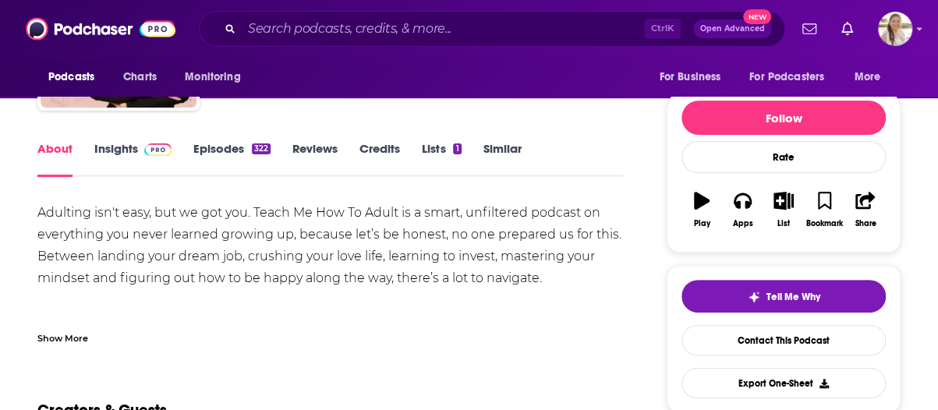  I want to click on a: InsightsPodchaser Pro, so click(132, 159).